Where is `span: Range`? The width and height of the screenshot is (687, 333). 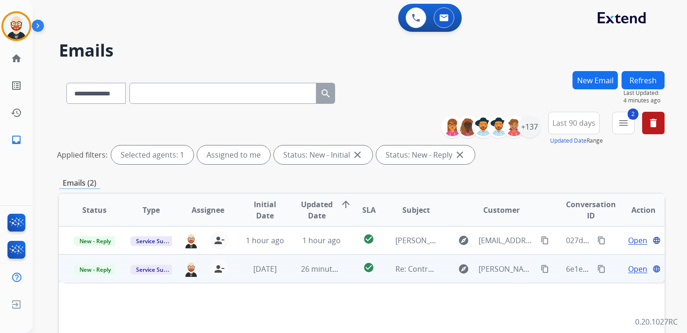 span: Range is located at coordinates (576, 140).